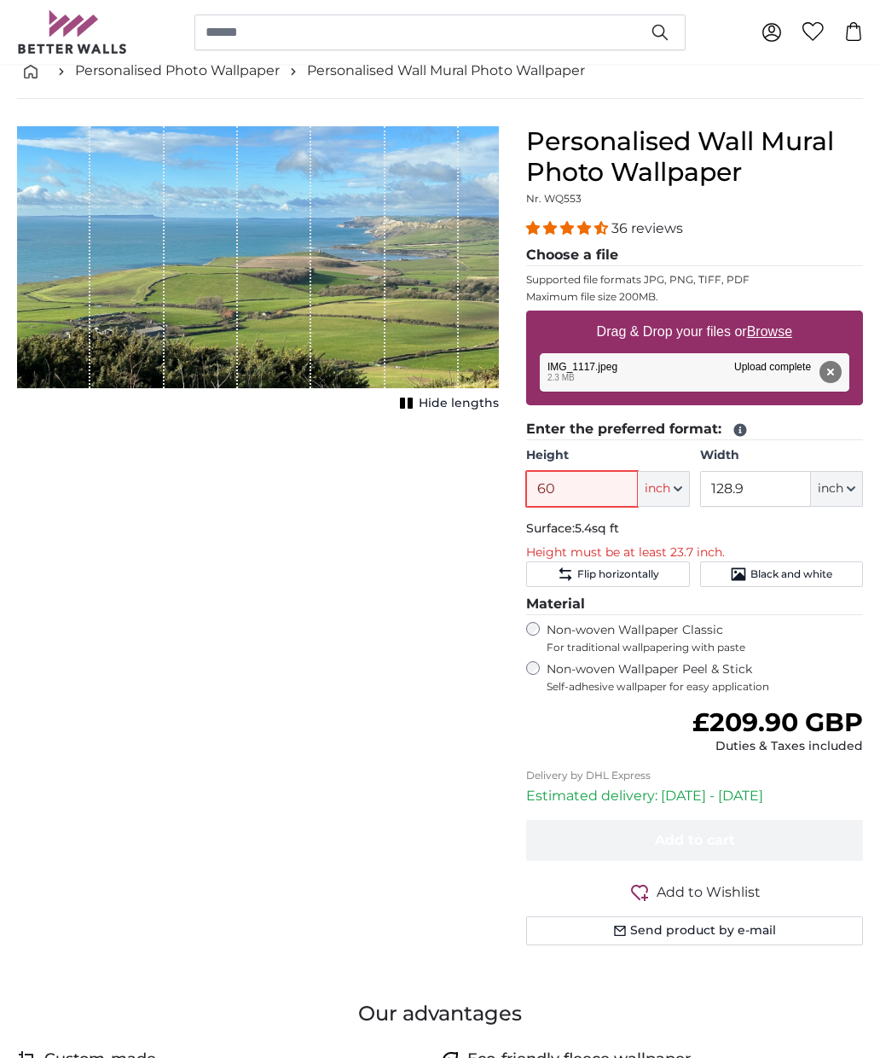 This screenshot has width=880, height=1058. Describe the element at coordinates (440, 71) in the screenshot. I see `nav: breadcrumbs` at that location.